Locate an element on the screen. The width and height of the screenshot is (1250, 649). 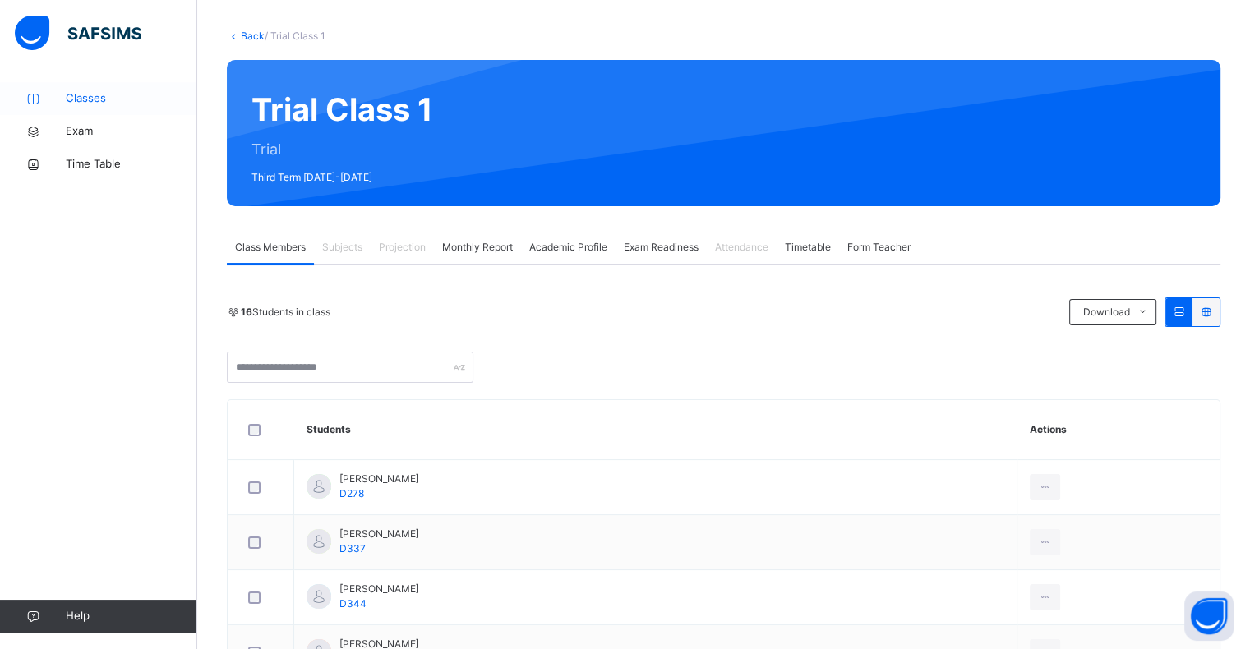
span: Students in class is located at coordinates (285, 312).